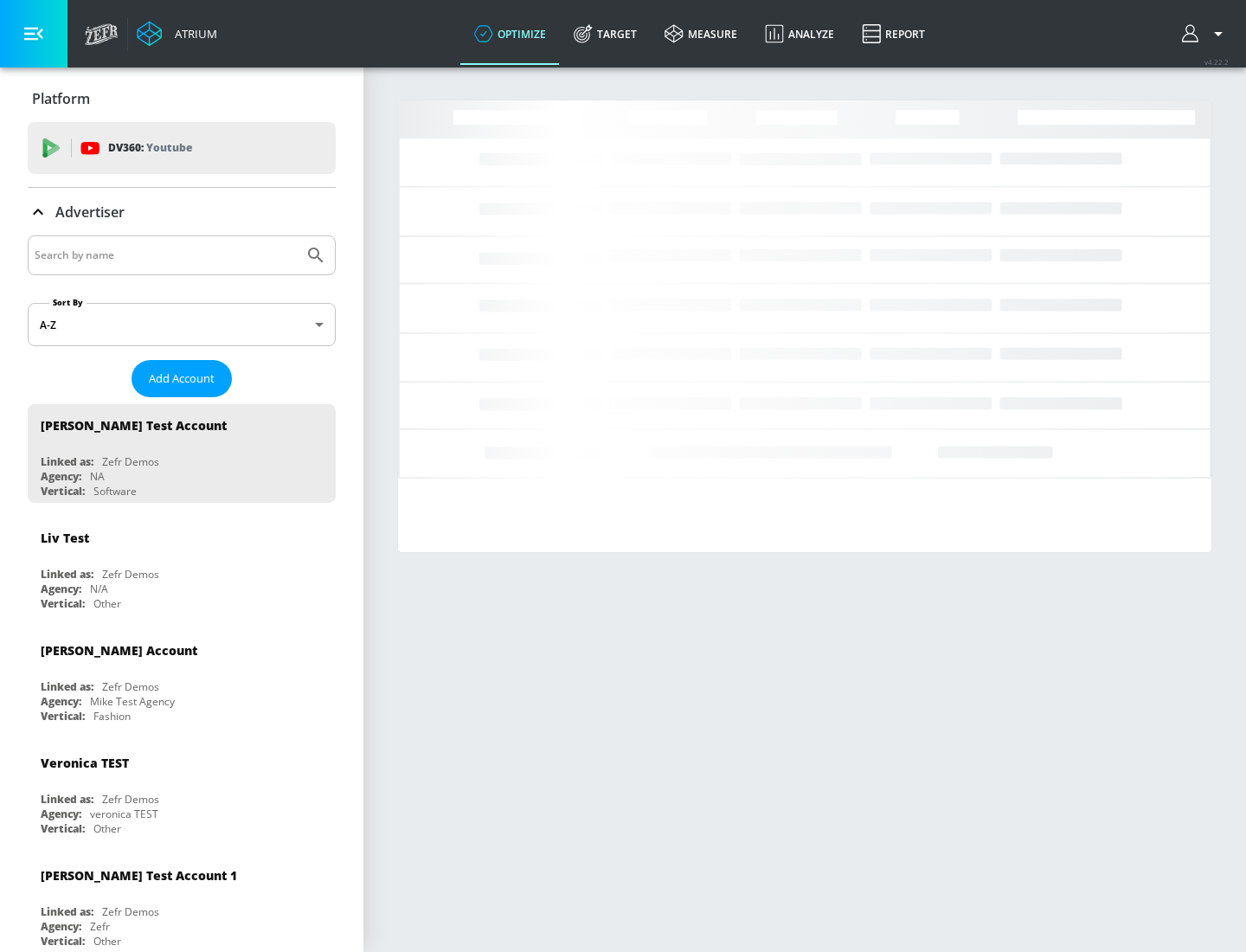  Describe the element at coordinates (61, 99) in the screenshot. I see `p: Platform` at that location.